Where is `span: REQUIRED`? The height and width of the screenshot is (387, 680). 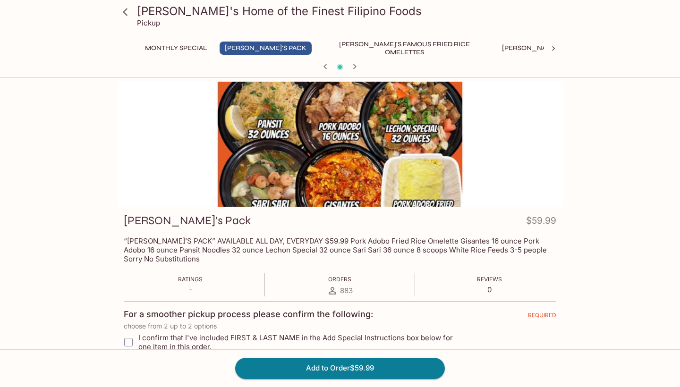
span: REQUIRED is located at coordinates (542, 317).